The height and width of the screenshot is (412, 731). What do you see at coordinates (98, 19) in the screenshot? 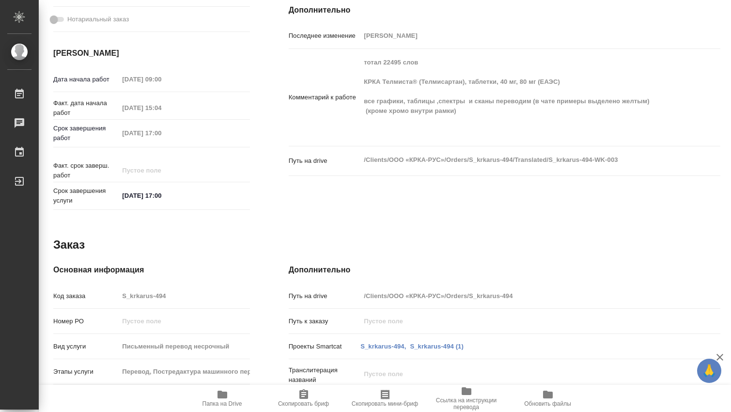
I see `span: Нотариальный заказ` at bounding box center [98, 19].